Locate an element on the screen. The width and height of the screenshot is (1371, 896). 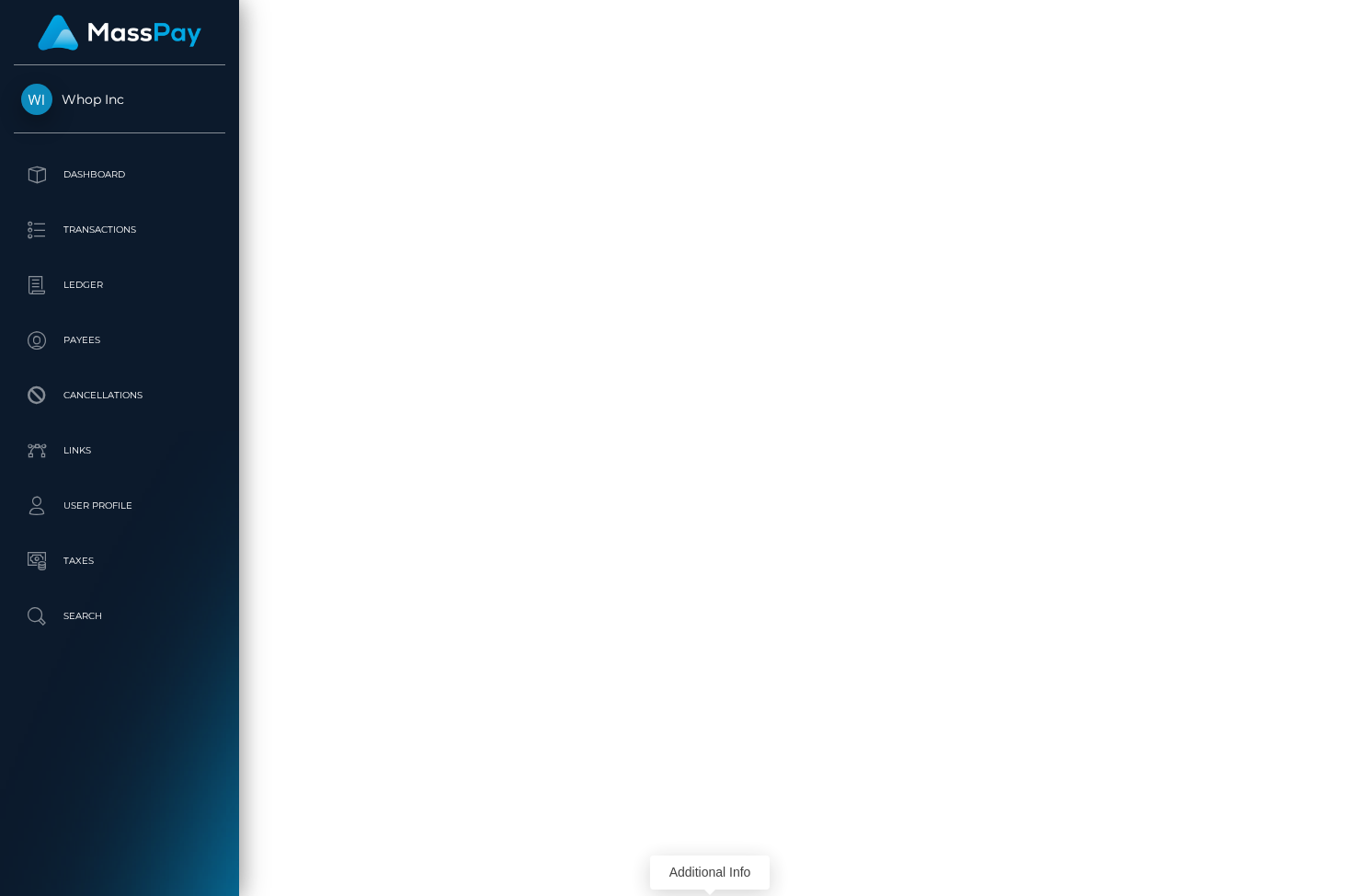
a: Search is located at coordinates (120, 616).